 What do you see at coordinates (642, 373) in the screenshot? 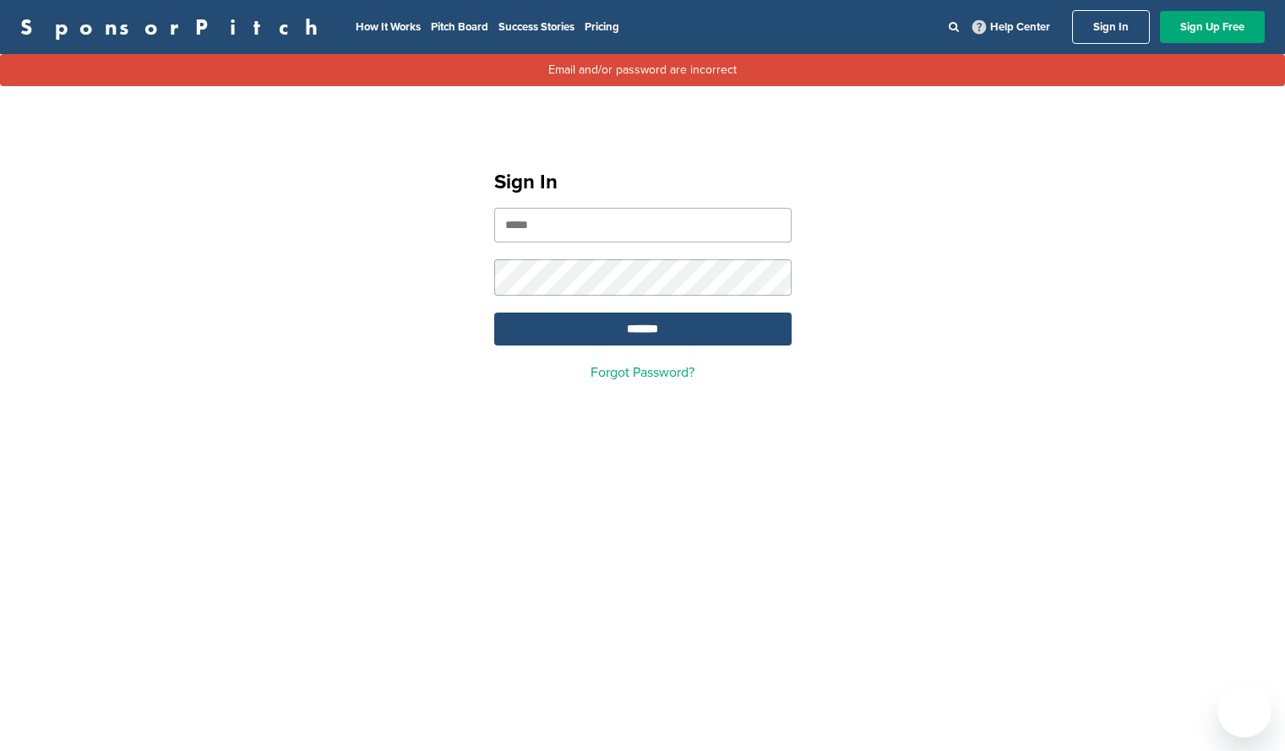
I see `a: Forgot Password?` at bounding box center [642, 373].